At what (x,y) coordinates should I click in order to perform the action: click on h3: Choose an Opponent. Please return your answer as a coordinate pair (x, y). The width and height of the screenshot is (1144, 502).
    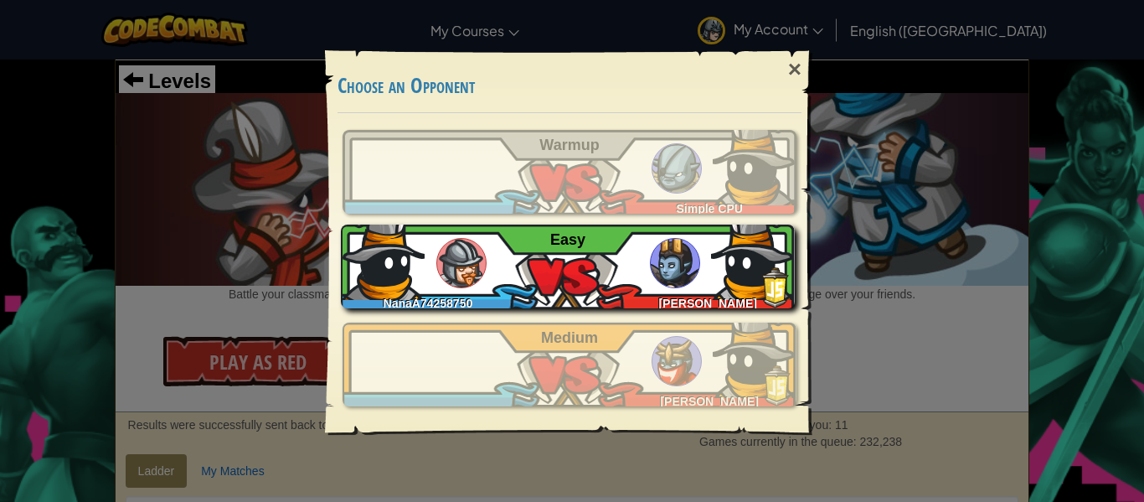
    Looking at the image, I should click on (570, 85).